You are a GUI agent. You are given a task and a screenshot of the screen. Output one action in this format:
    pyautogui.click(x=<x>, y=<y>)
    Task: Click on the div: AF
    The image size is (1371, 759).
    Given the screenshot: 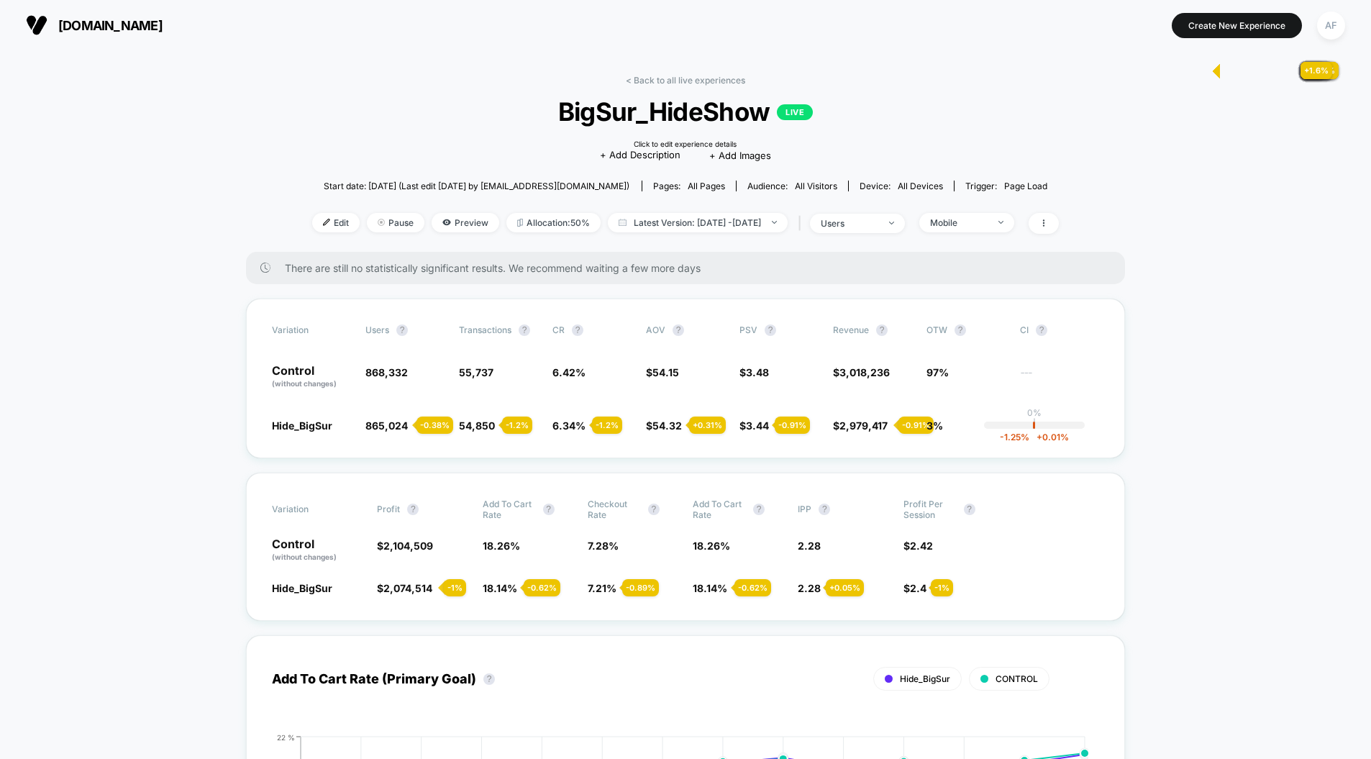 What is the action you would take?
    pyautogui.click(x=1331, y=25)
    